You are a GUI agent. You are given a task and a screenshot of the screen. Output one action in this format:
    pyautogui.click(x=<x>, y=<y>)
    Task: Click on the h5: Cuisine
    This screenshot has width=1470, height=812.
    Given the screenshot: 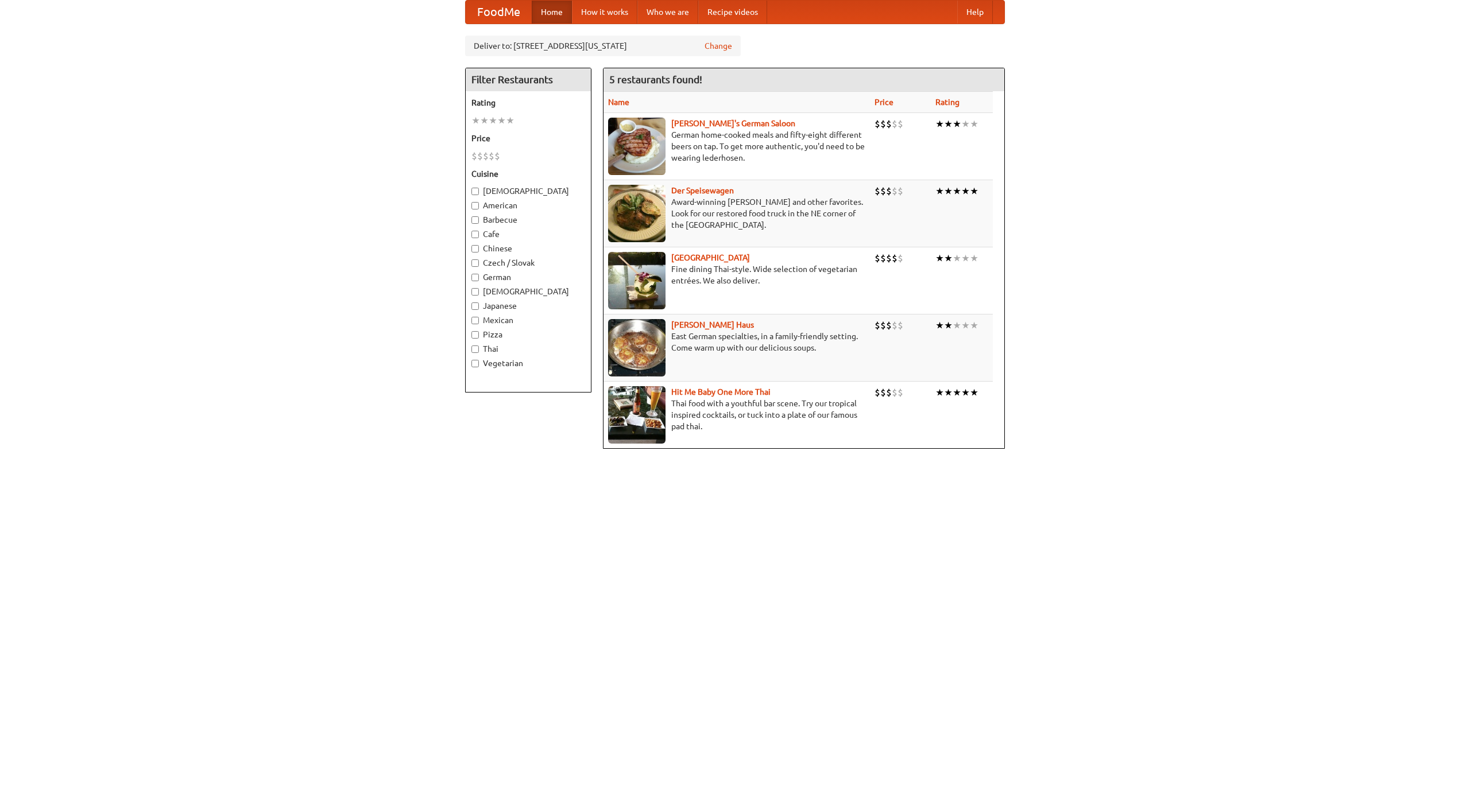 What is the action you would take?
    pyautogui.click(x=528, y=174)
    